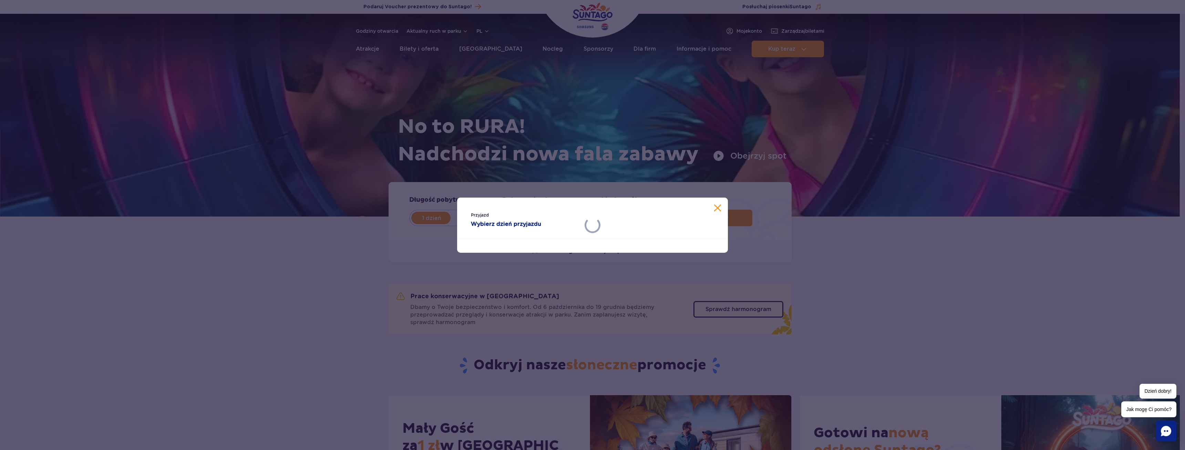 Image resolution: width=1185 pixels, height=450 pixels. Describe the element at coordinates (1167, 431) in the screenshot. I see `div: Chat` at that location.